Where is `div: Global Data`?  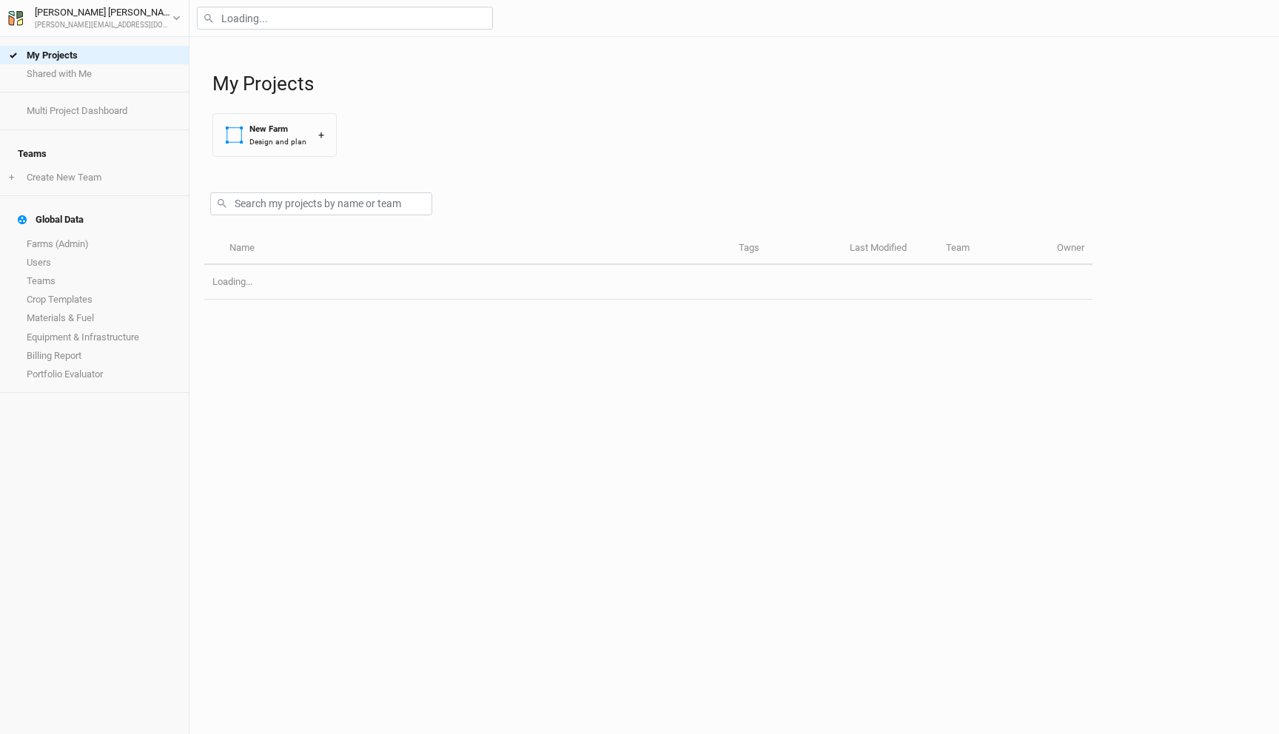
div: Global Data is located at coordinates (50, 220).